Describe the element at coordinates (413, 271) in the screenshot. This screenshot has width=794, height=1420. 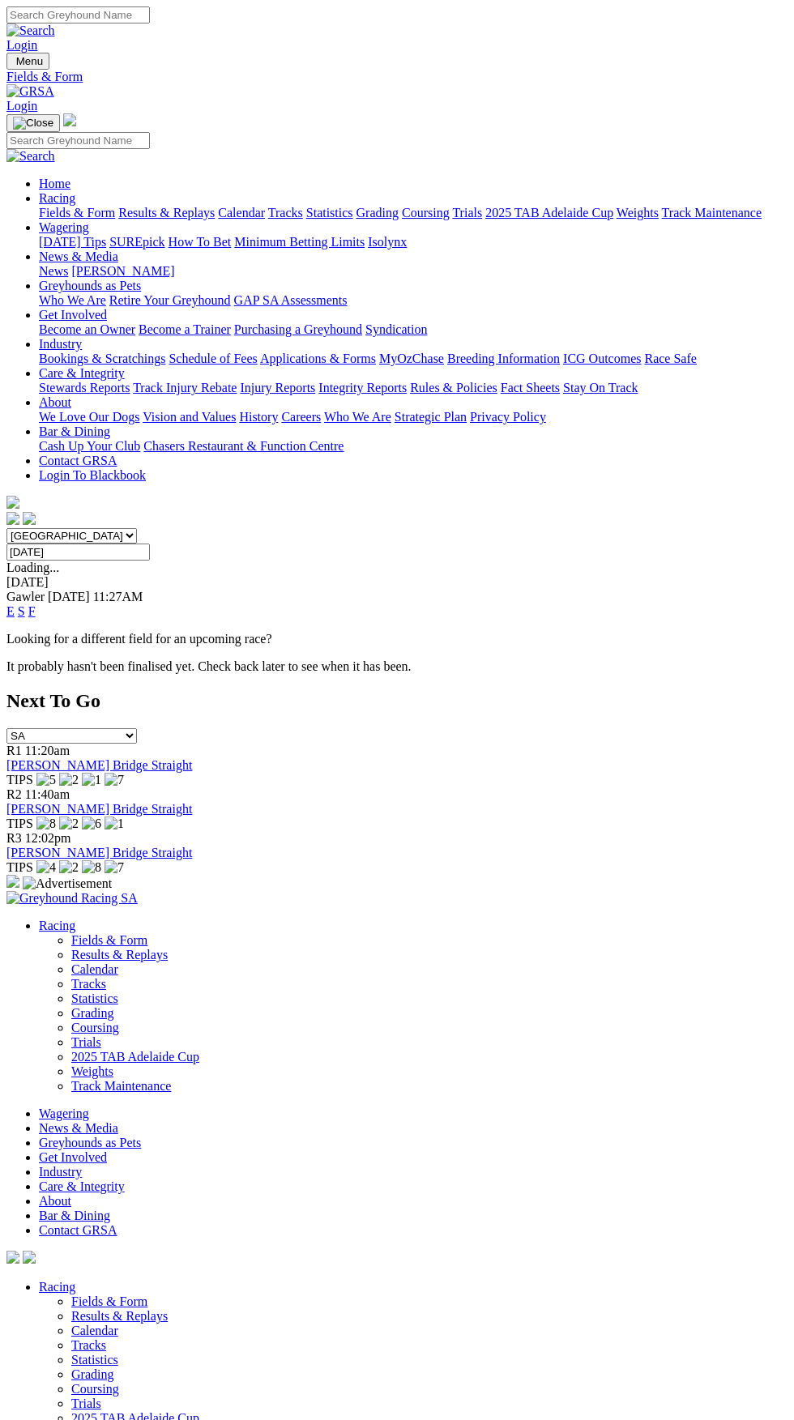
I see `div: News & Media` at that location.